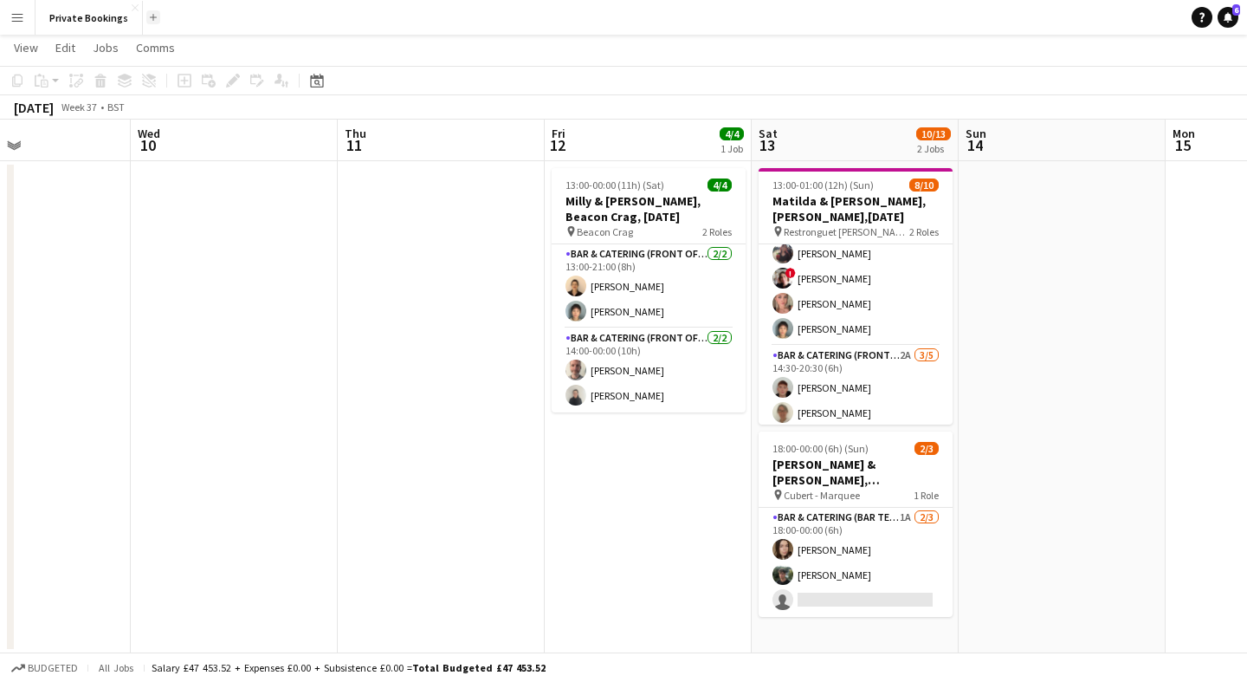 This screenshot has width=1247, height=682. Describe the element at coordinates (820, 448) in the screenshot. I see `span: 18:00-00:00 (6h) (Sun)` at that location.